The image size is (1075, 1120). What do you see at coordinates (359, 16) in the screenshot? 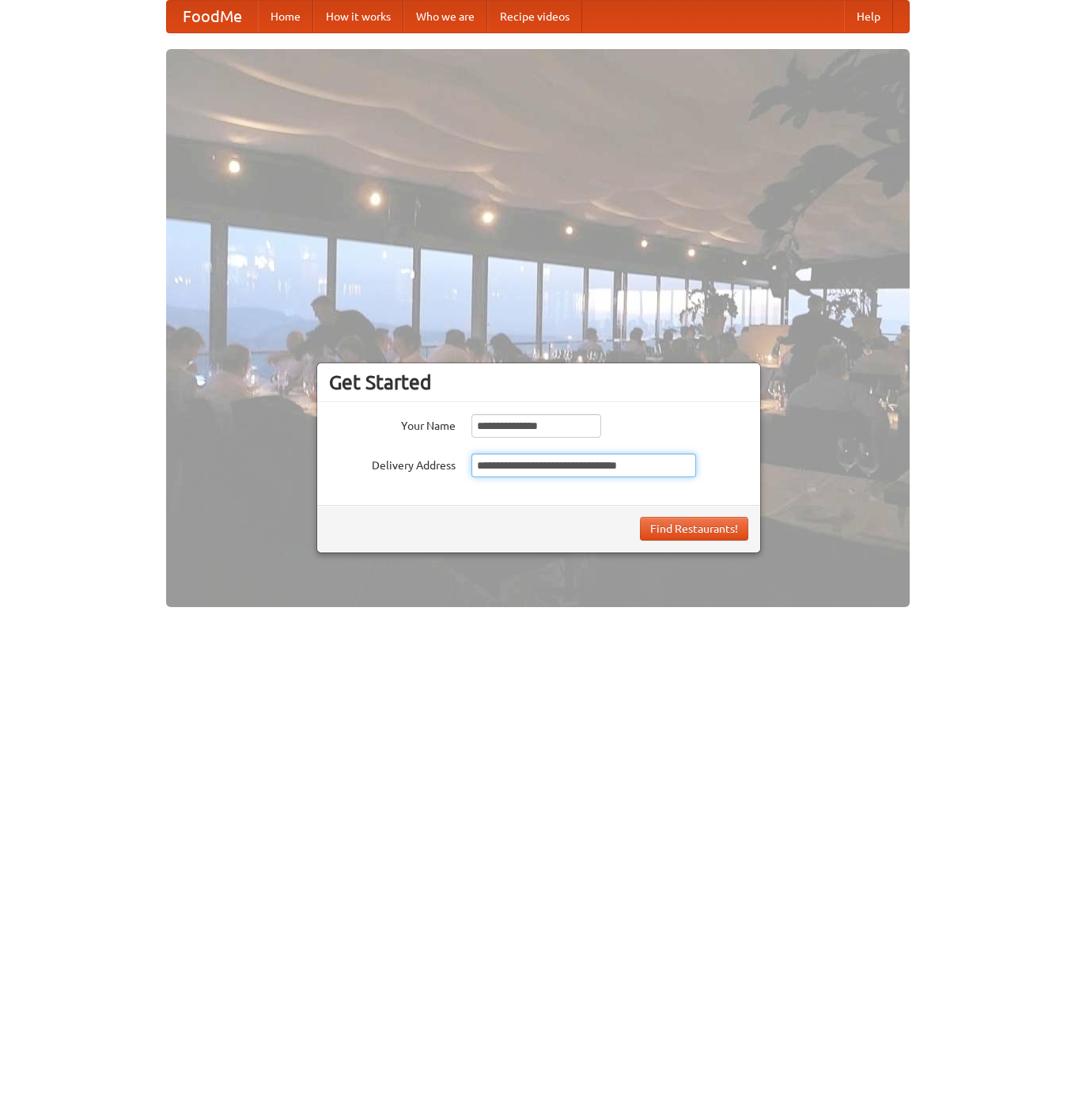
I see `a: How it works` at bounding box center [359, 16].